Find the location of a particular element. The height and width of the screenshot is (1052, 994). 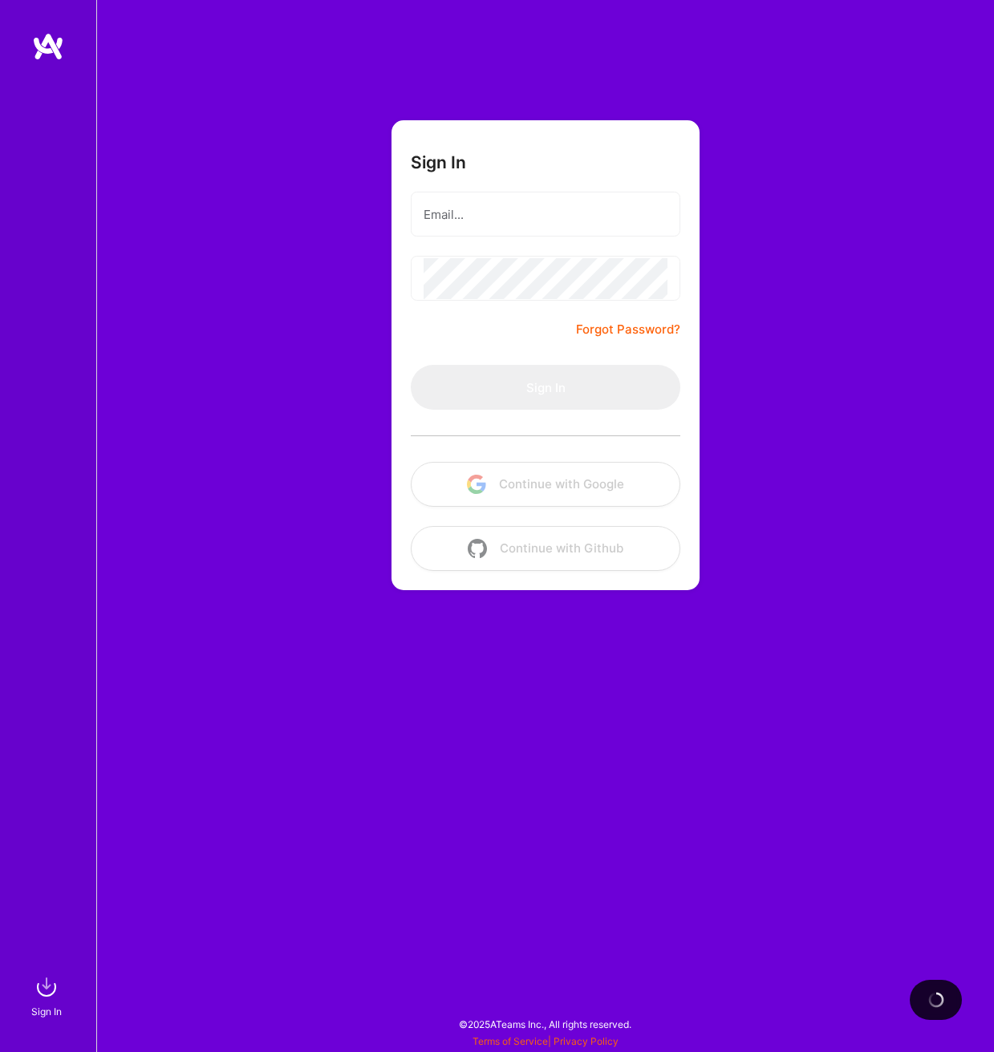

a: sign inSign In is located at coordinates (48, 996).